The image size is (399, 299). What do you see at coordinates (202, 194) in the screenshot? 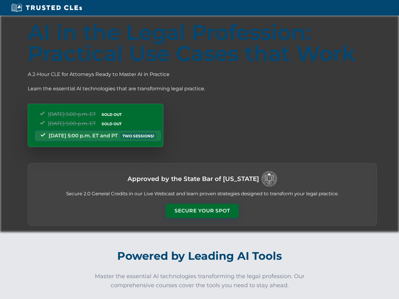
I see `p: Secure 2.0 General Credits in our Live Webcast and learn proven strategies designed to transform ...` at bounding box center [202, 194].